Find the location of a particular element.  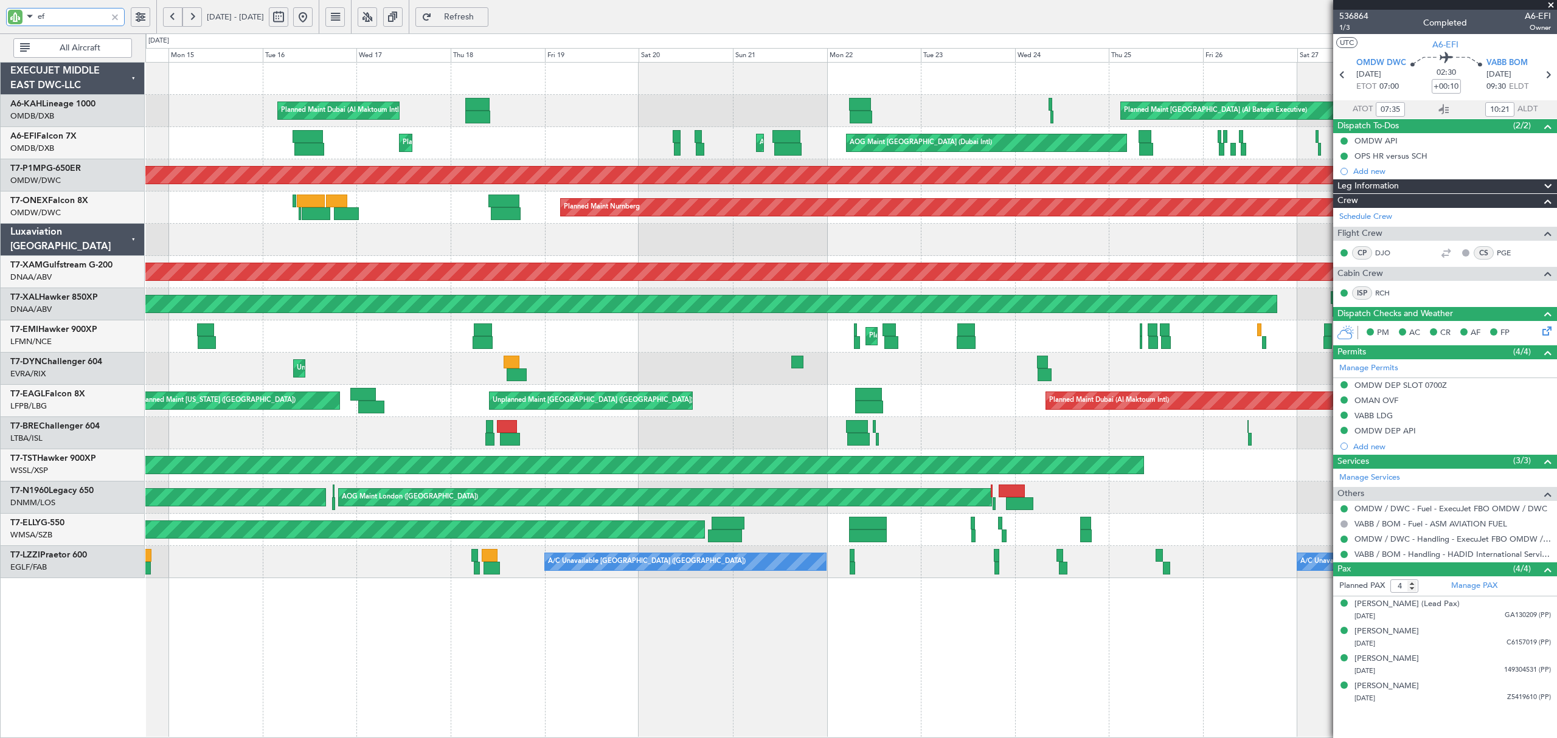

div: Sat 20 is located at coordinates (685, 55).